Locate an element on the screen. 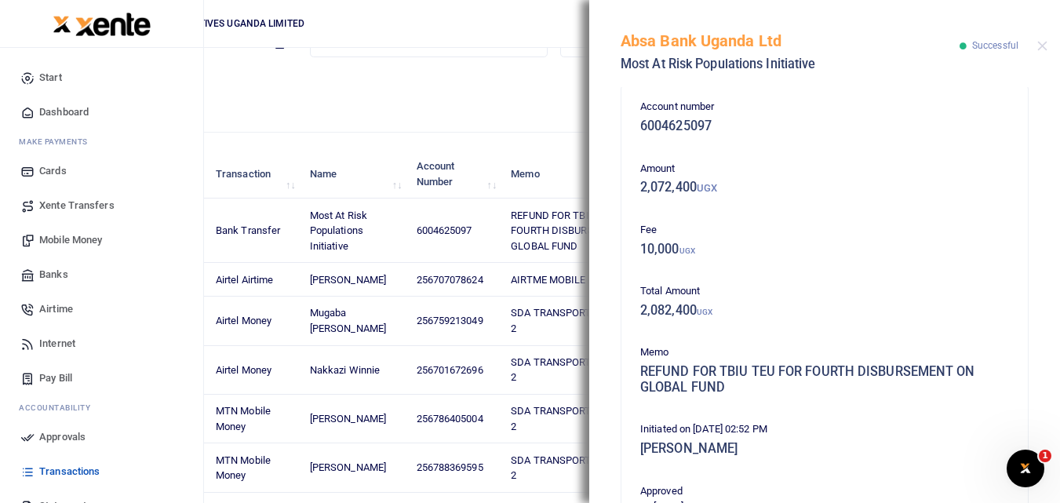 The width and height of the screenshot is (1060, 503). span: Nakkazi Winnie is located at coordinates (344, 370).